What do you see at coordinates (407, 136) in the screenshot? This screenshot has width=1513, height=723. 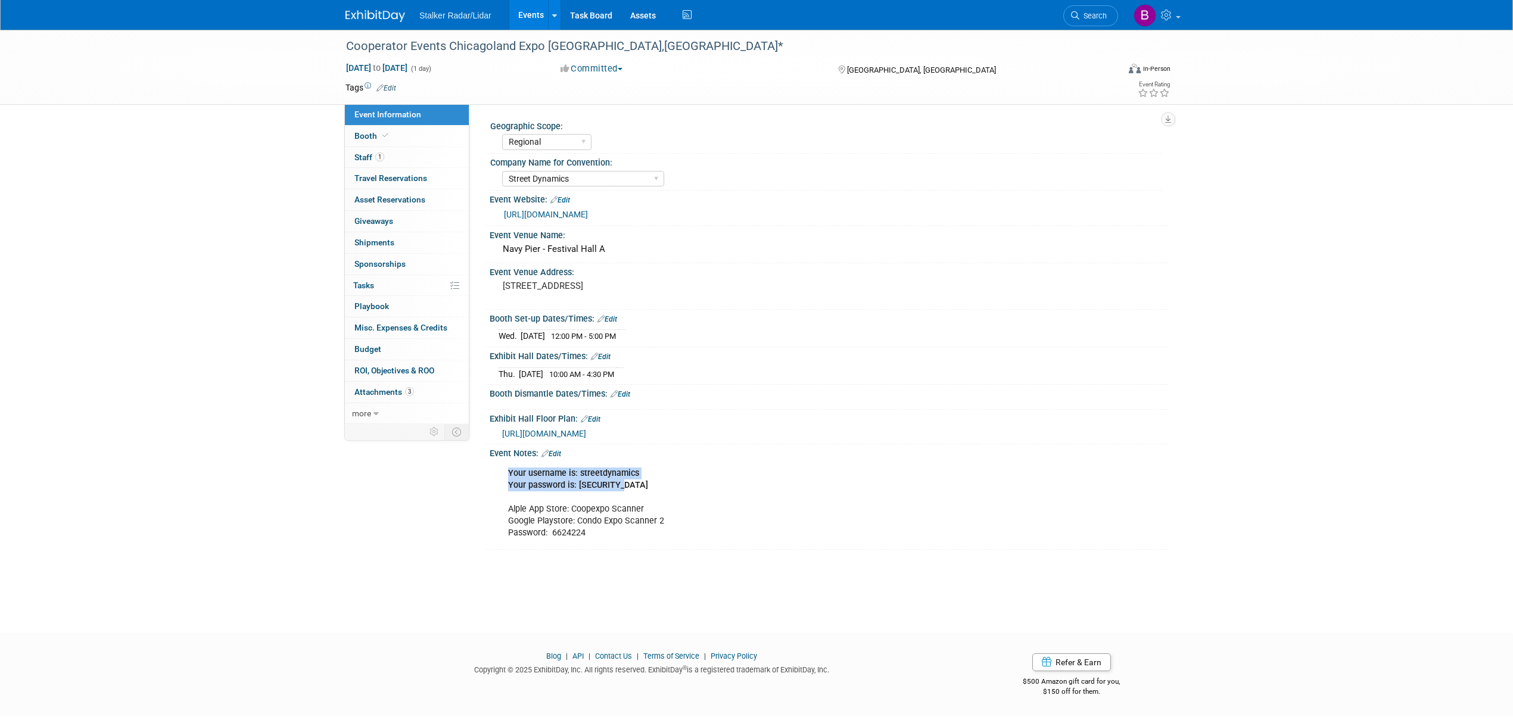 I see `a: Booth` at bounding box center [407, 136].